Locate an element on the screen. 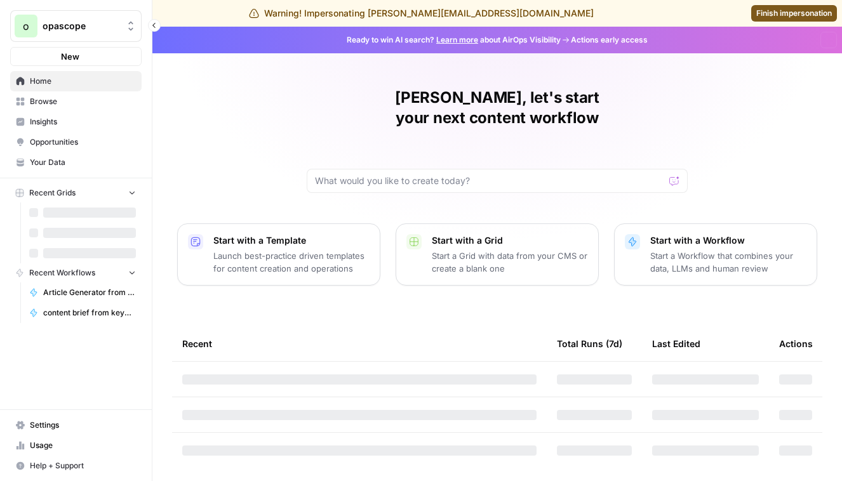 The height and width of the screenshot is (481, 842). a: content brief from keyword is located at coordinates (83, 313).